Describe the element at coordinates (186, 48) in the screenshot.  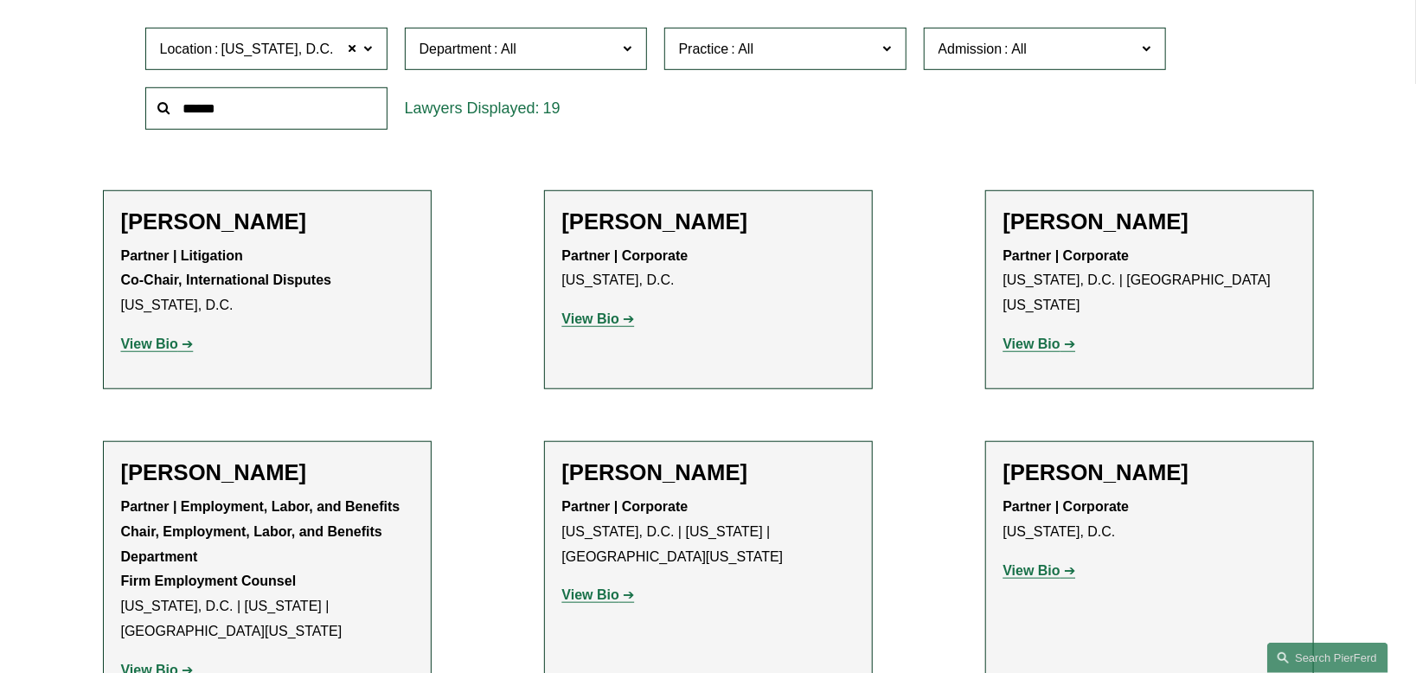
I see `span: Location` at that location.